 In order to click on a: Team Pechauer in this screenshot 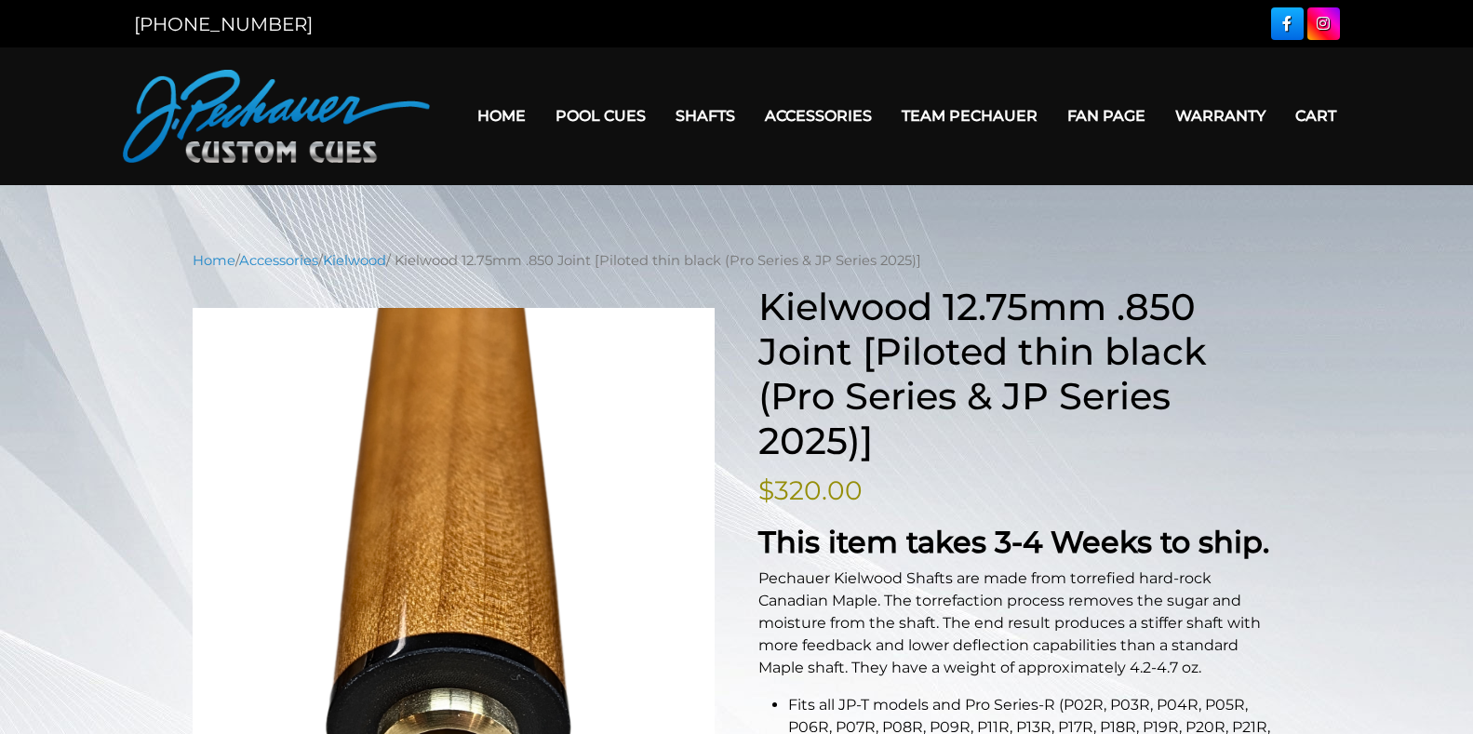, I will do `click(969, 115)`.